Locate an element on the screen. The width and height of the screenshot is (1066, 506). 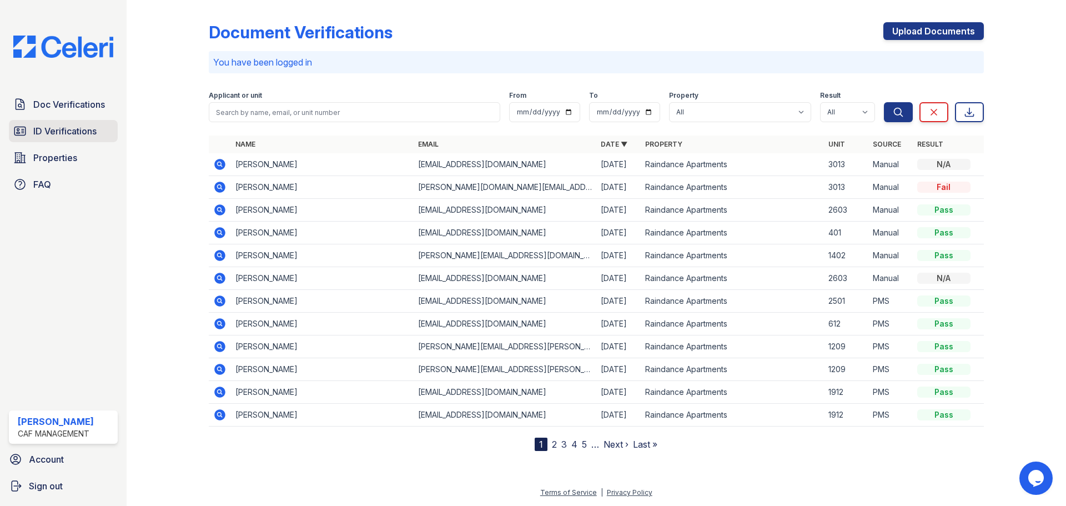
a: Properties is located at coordinates (63, 158).